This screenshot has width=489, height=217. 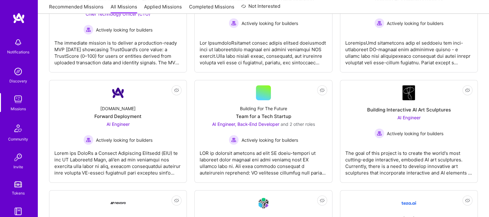 What do you see at coordinates (18, 99) in the screenshot?
I see `img: teamwork` at bounding box center [18, 99].